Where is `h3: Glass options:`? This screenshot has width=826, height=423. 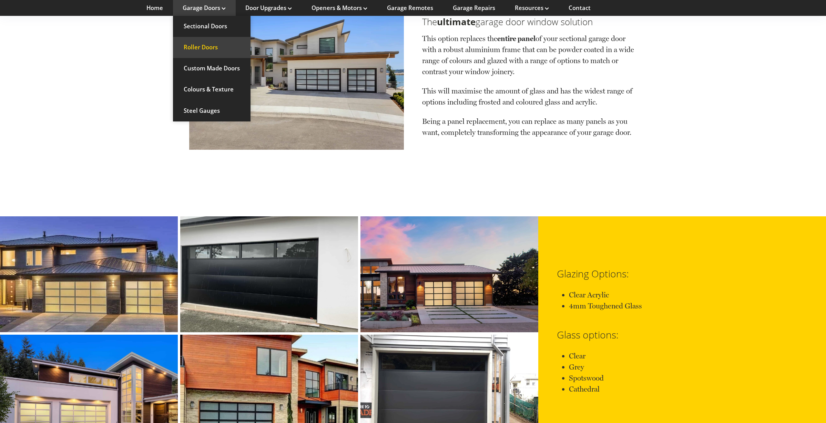 h3: Glass options: is located at coordinates (691, 334).